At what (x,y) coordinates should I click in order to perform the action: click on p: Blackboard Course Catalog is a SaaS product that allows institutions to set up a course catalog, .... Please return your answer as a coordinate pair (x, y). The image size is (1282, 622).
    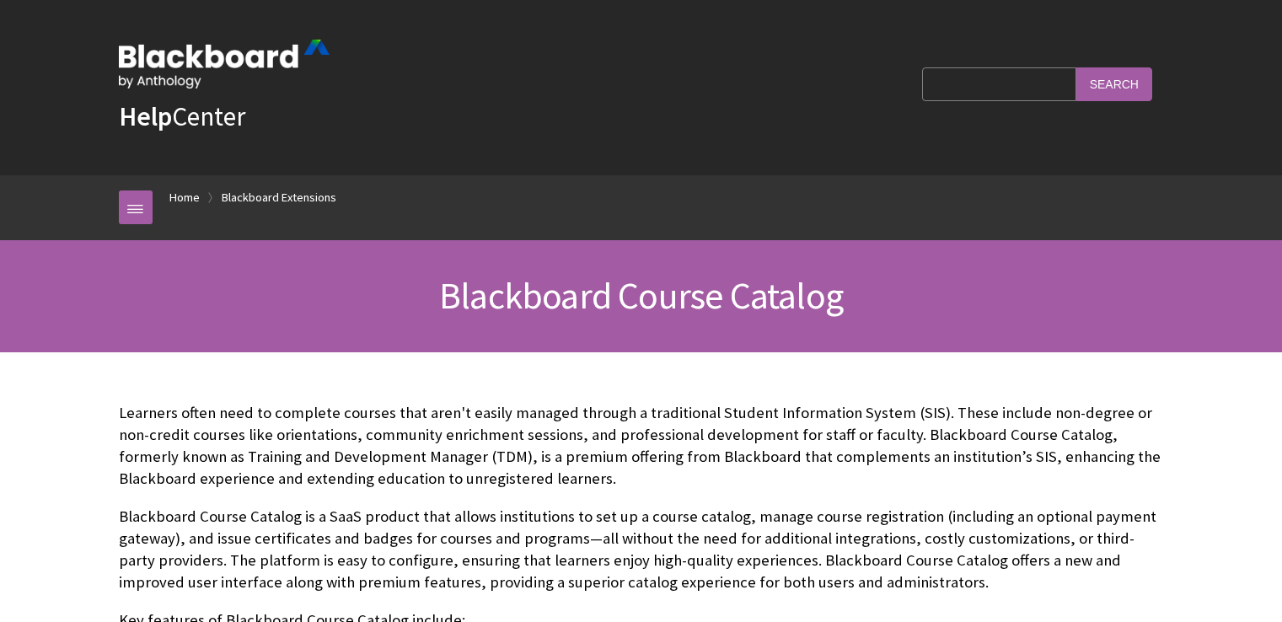
    Looking at the image, I should click on (641, 550).